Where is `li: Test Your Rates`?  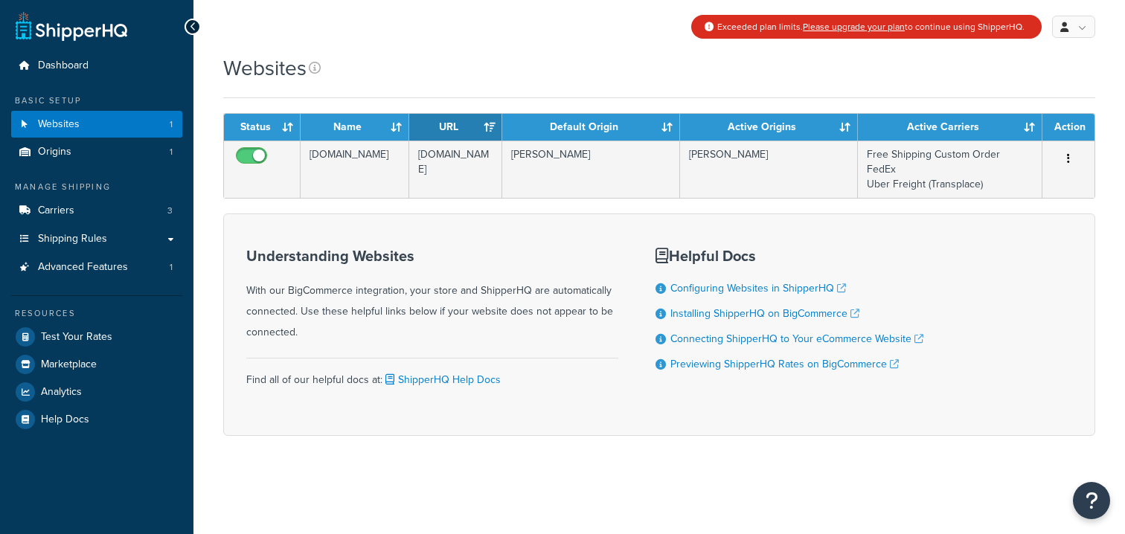
li: Test Your Rates is located at coordinates (97, 337).